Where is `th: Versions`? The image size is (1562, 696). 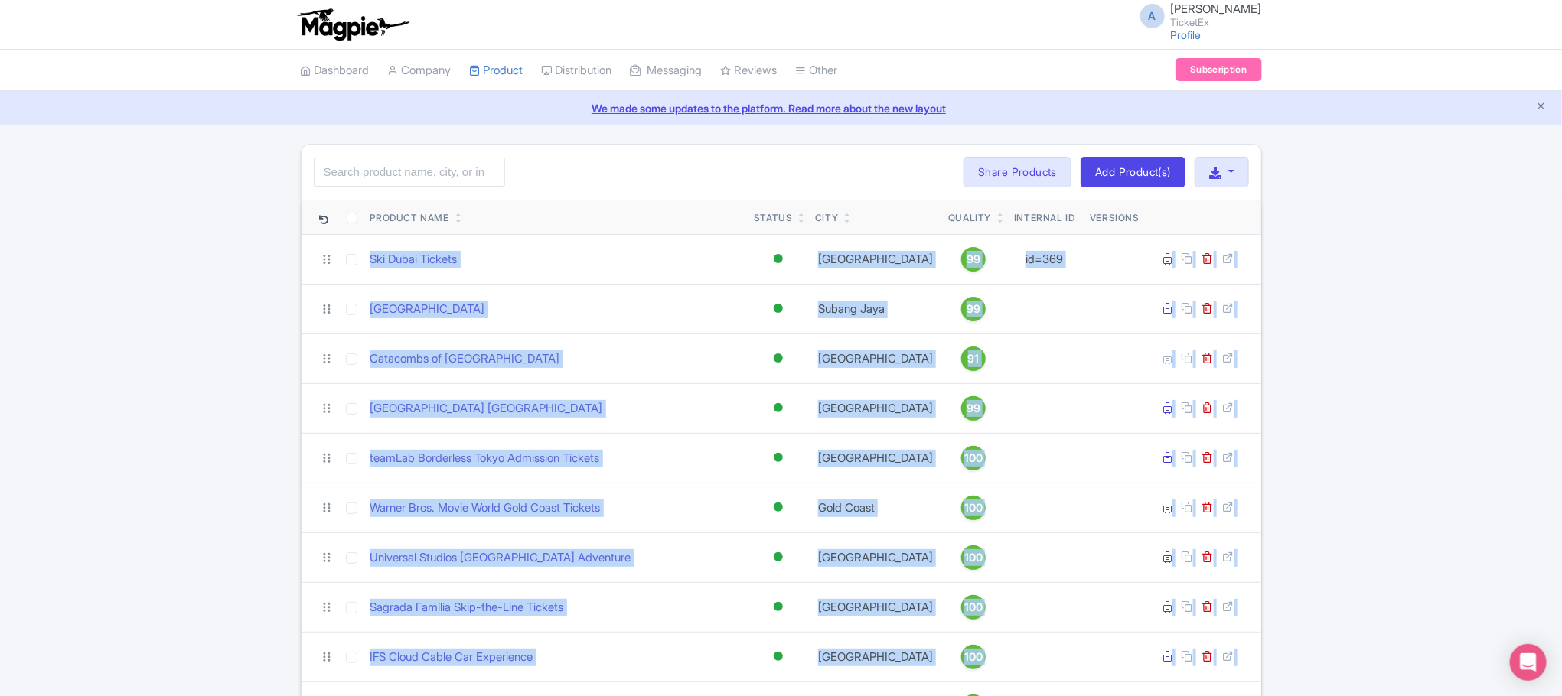
th: Versions is located at coordinates (1114, 217).